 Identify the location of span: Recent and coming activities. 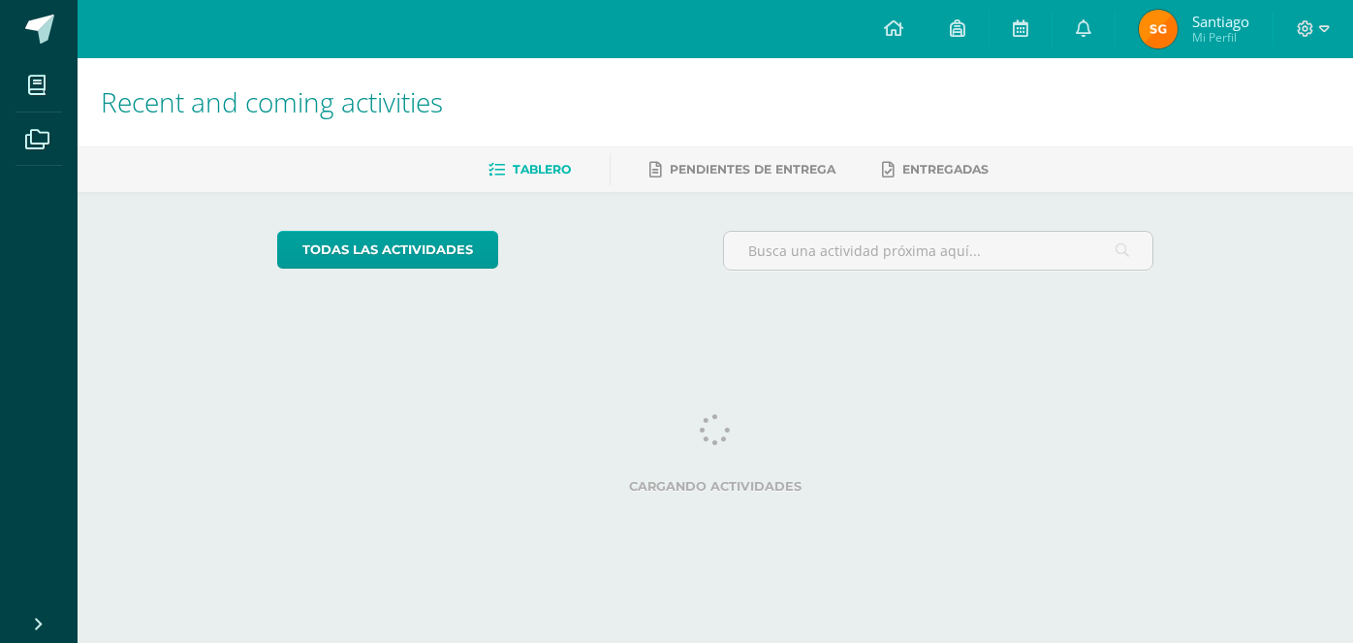
(271, 102).